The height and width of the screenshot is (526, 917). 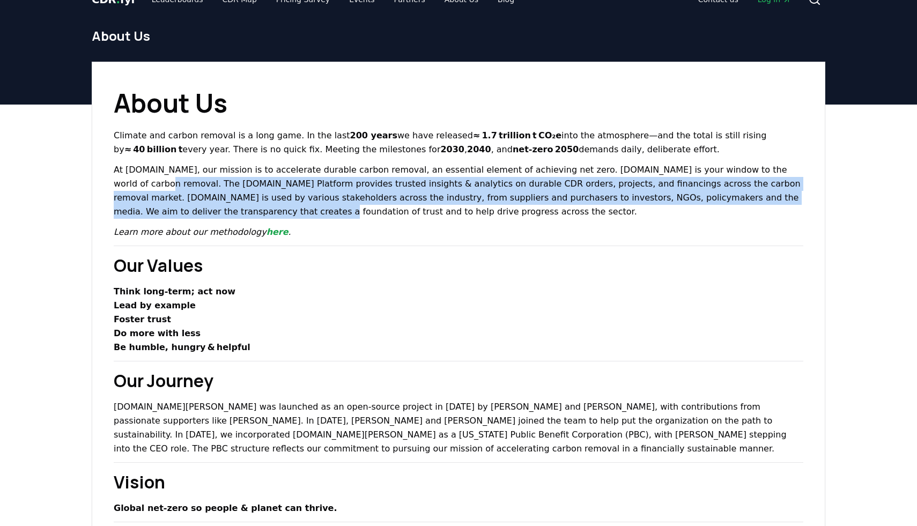 What do you see at coordinates (142, 319) in the screenshot?
I see `strong: Foster trust` at bounding box center [142, 319].